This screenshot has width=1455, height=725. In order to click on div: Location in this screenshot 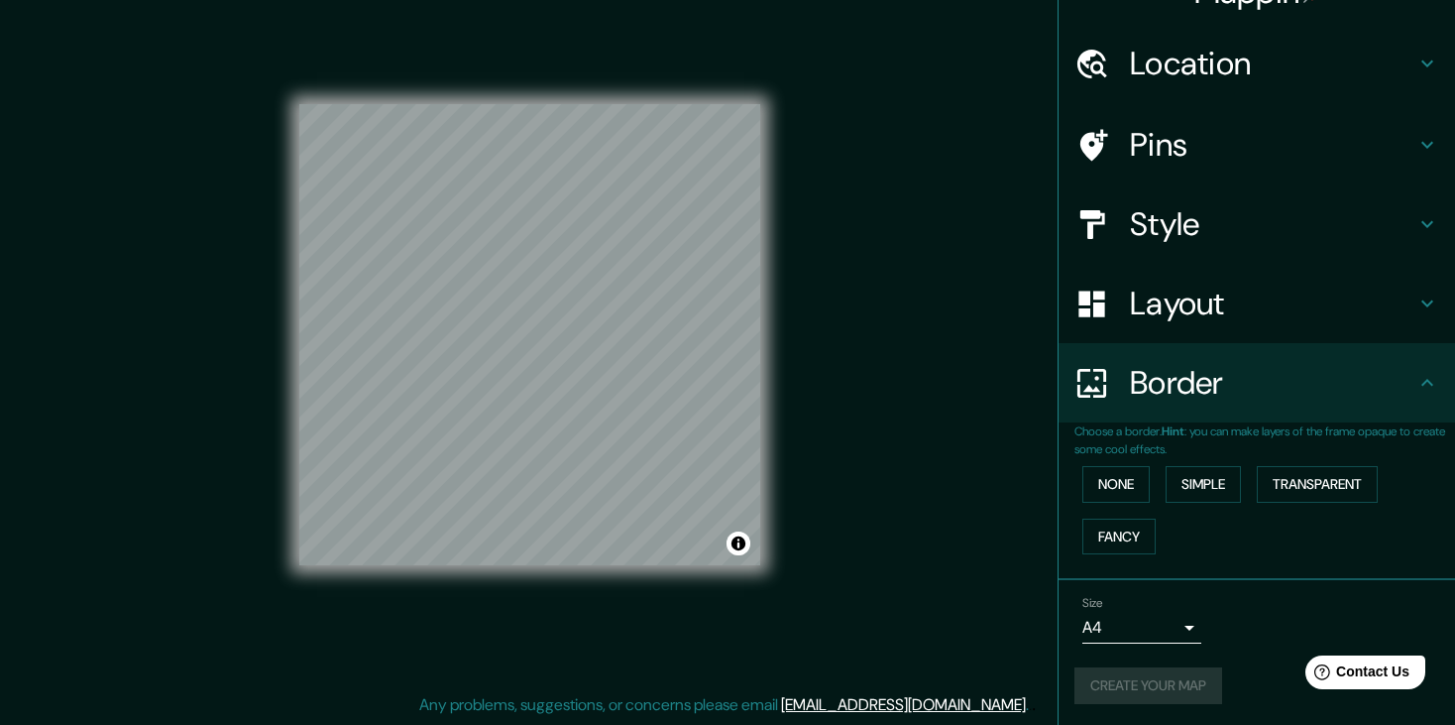, I will do `click(1257, 63)`.